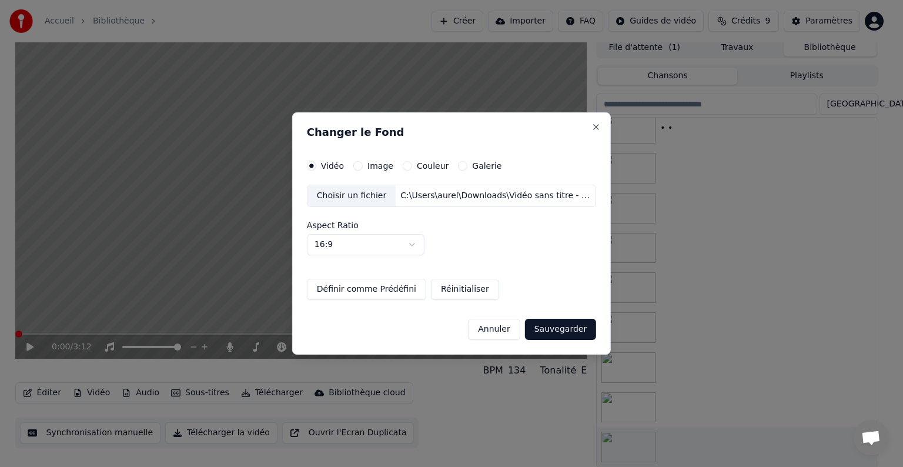  I want to click on label: Vidéo, so click(332, 166).